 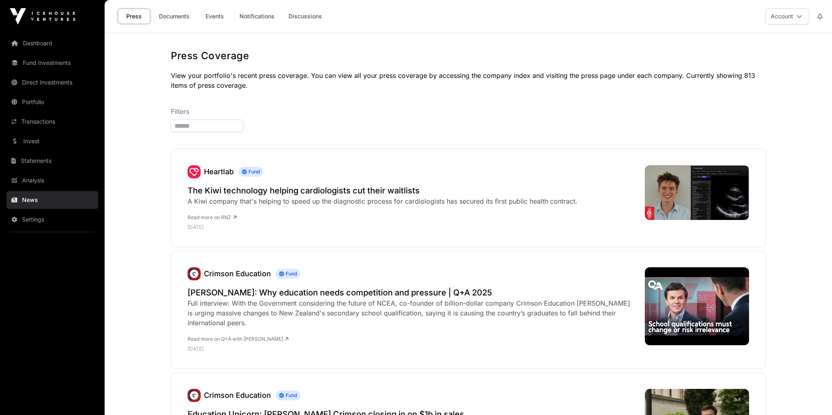 I want to click on div: Chat Widget, so click(x=811, y=396).